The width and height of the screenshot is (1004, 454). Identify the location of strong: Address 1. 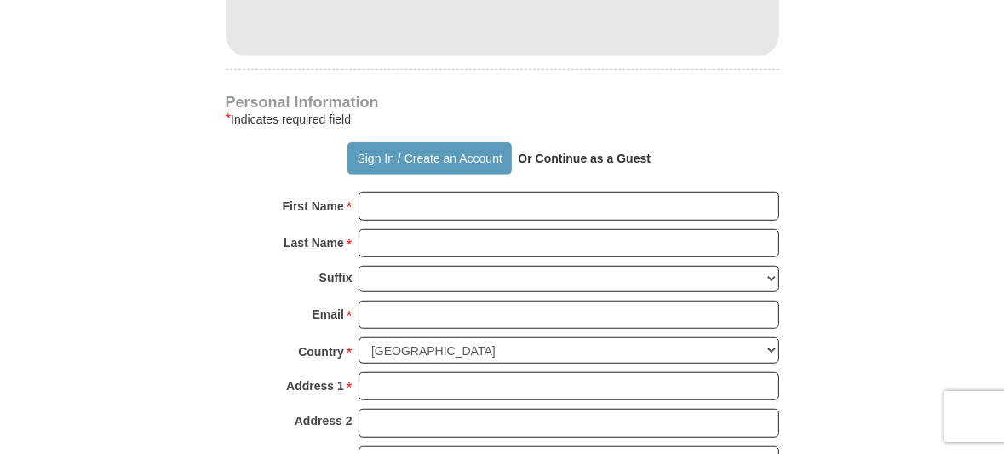
(315, 386).